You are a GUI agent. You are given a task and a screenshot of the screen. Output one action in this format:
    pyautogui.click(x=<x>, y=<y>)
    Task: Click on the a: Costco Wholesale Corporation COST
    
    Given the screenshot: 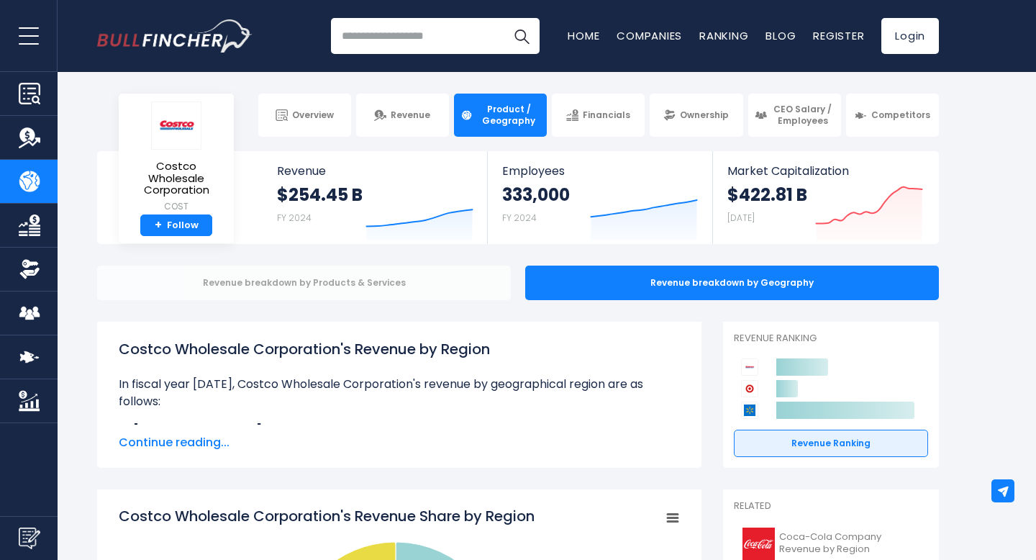 What is the action you would take?
    pyautogui.click(x=176, y=158)
    